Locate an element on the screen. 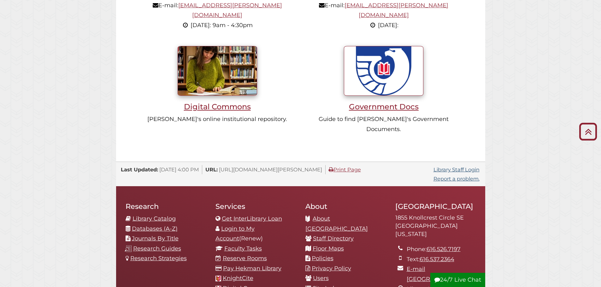  li: Phone: is located at coordinates (441, 250).